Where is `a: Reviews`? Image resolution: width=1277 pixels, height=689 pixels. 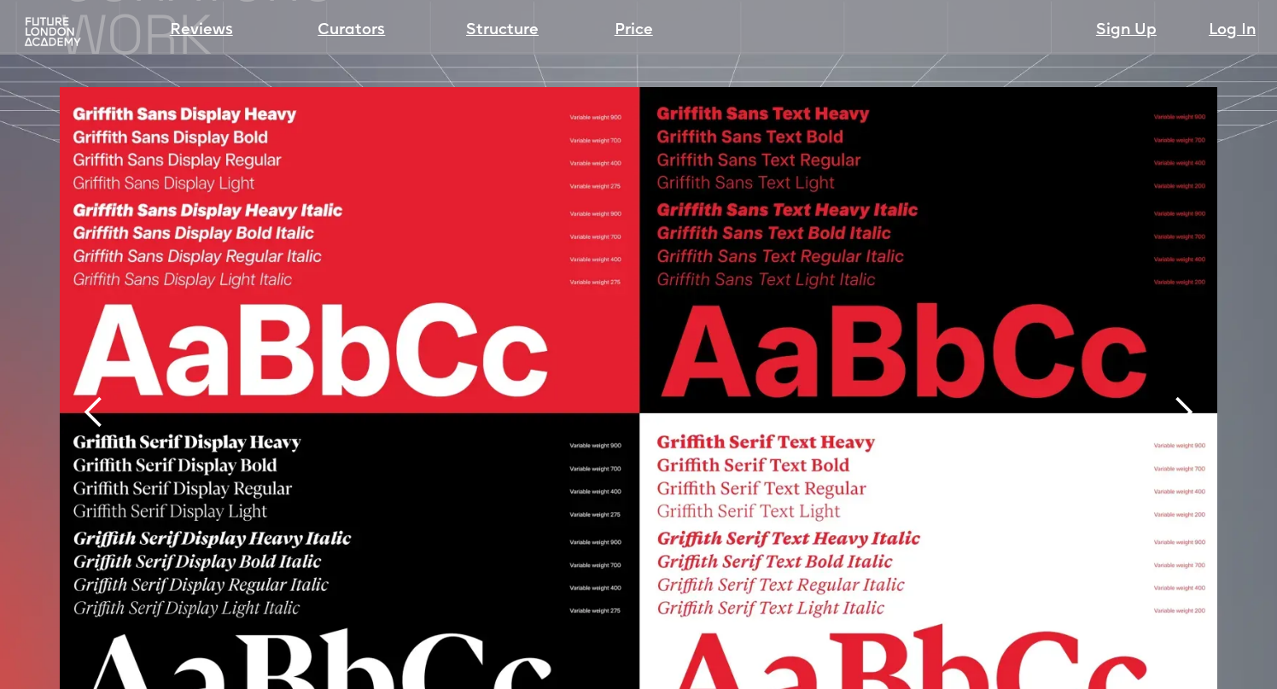
a: Reviews is located at coordinates (201, 31).